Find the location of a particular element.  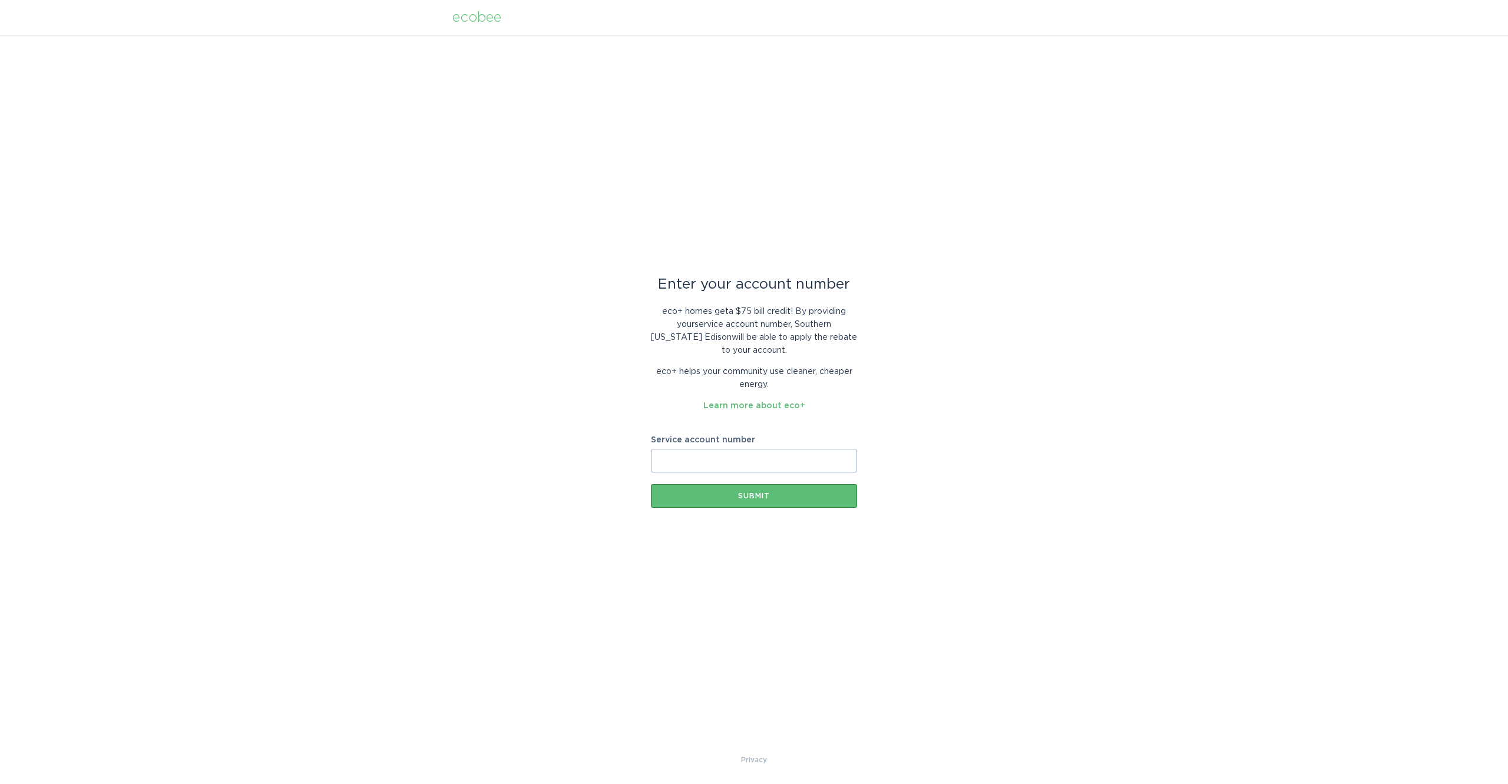

div: Submit is located at coordinates (754, 496).